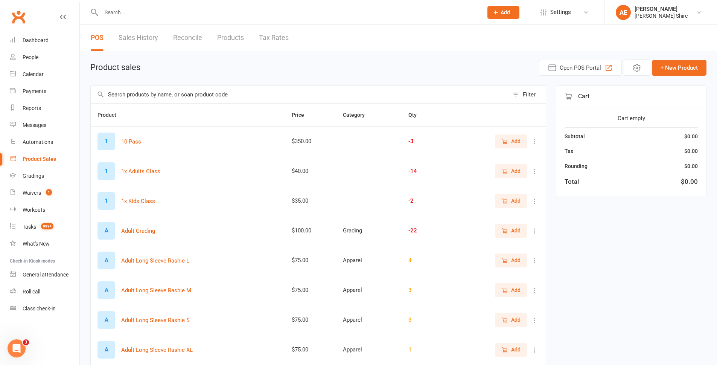 The width and height of the screenshot is (717, 365). Describe the element at coordinates (44, 227) in the screenshot. I see `a: Tasks 999+` at that location.